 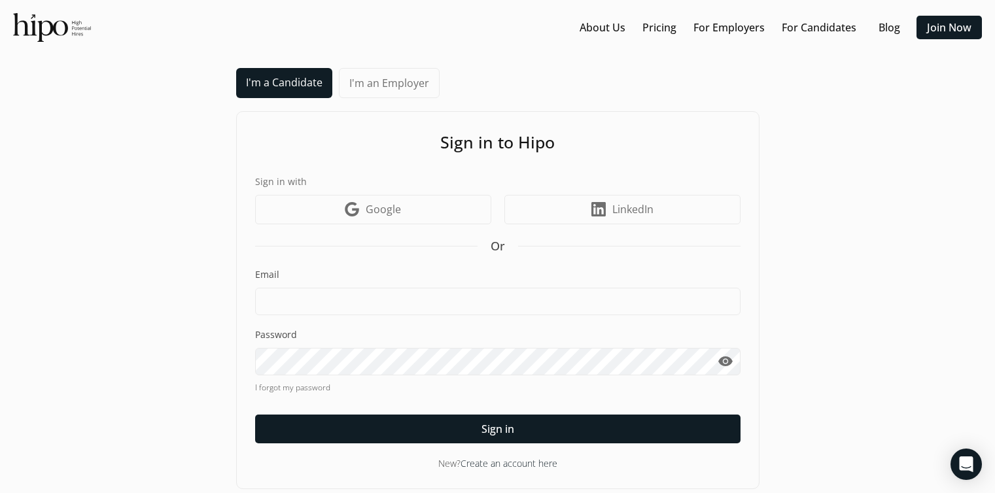 What do you see at coordinates (498, 275) in the screenshot?
I see `label: Email` at bounding box center [498, 275].